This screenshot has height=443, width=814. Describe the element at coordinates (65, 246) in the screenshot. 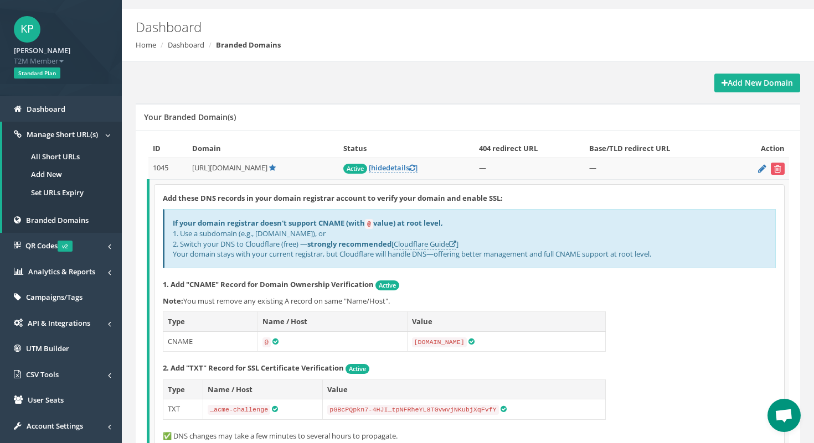

I see `span: v2` at that location.